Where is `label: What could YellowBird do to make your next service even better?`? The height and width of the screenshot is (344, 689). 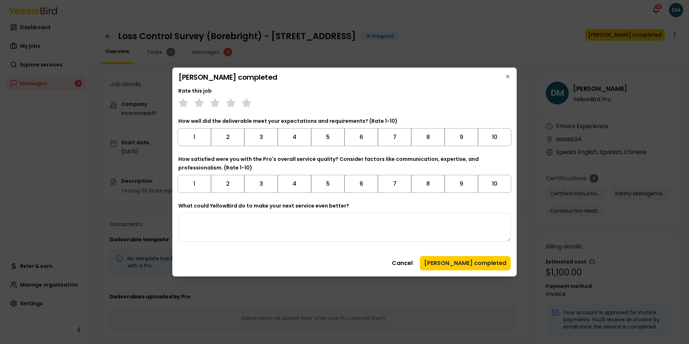 label: What could YellowBird do to make your next service even better? is located at coordinates (264, 206).